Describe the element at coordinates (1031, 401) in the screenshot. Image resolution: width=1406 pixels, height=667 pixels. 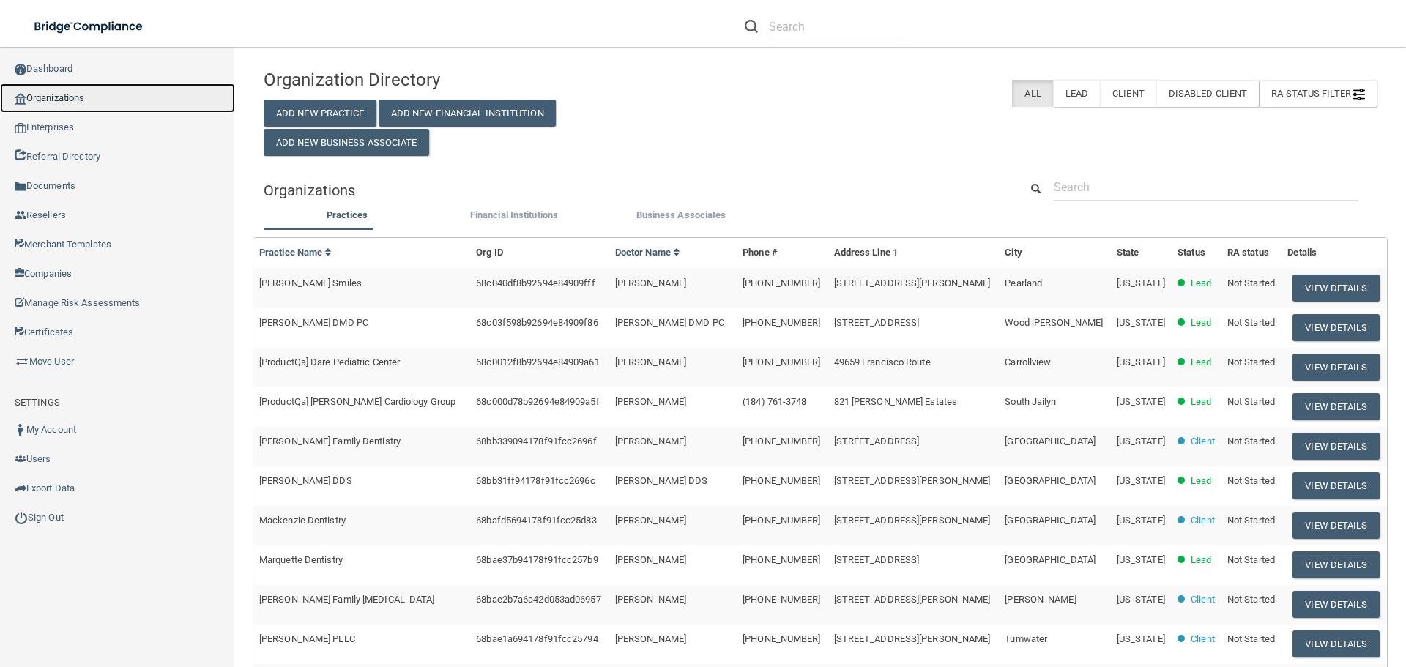
I see `span: South Jailyn` at that location.